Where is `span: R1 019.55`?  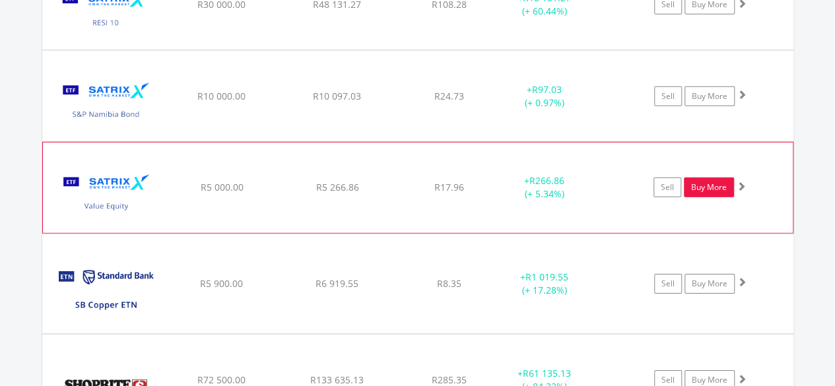 span: R1 019.55 is located at coordinates (546, 276).